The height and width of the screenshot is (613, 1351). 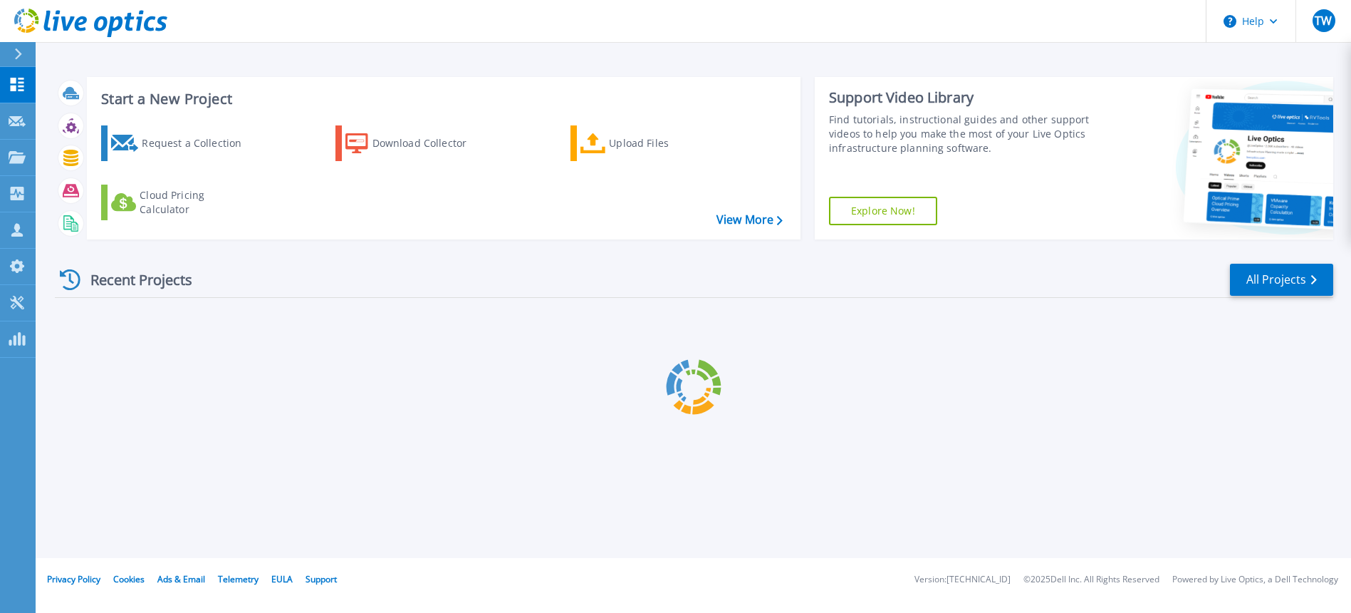 I want to click on a: Cloud Pricing Calculator, so click(x=180, y=202).